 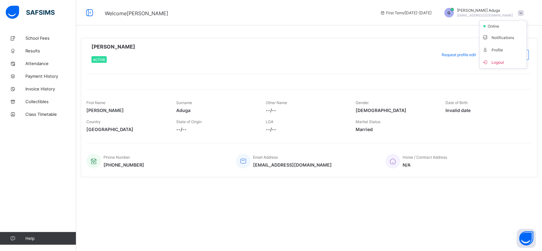 I want to click on span: School Fees, so click(x=51, y=38).